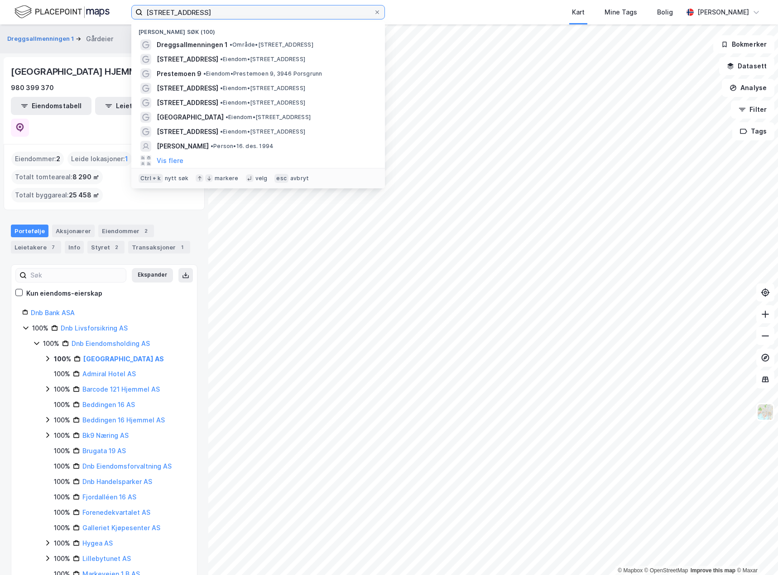 This screenshot has height=575, width=778. Describe the element at coordinates (177, 178) in the screenshot. I see `div: nytt søk` at that location.